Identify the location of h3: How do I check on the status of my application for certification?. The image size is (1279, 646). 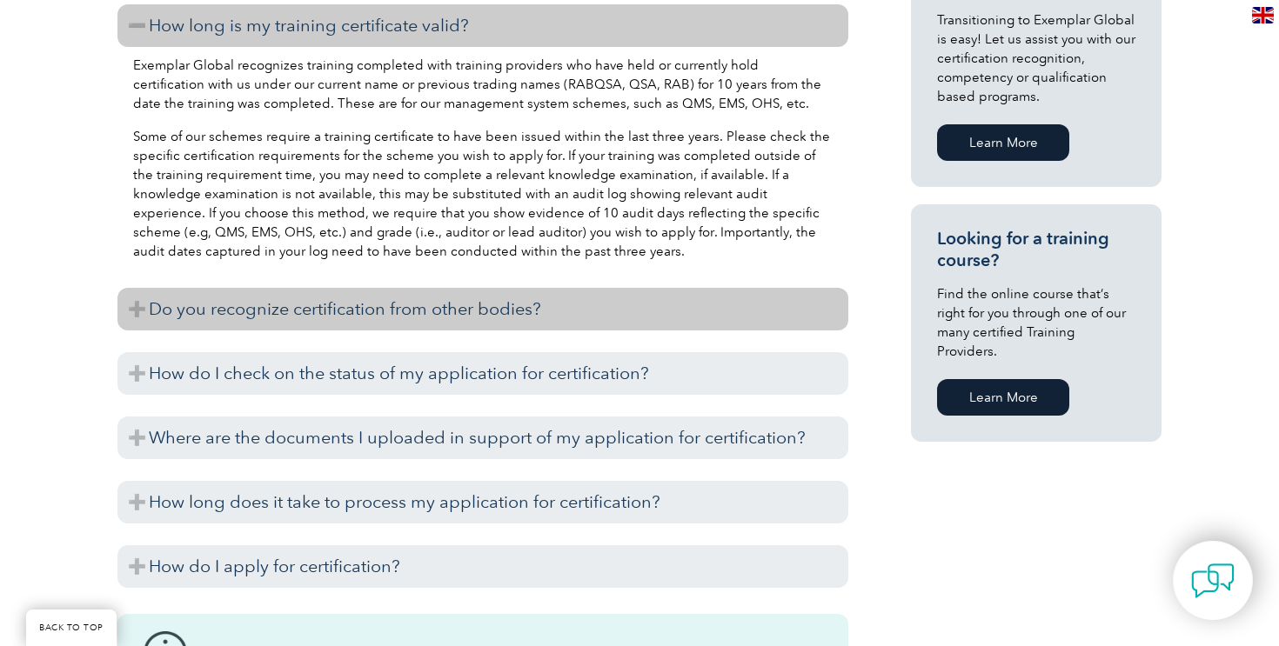
(483, 373).